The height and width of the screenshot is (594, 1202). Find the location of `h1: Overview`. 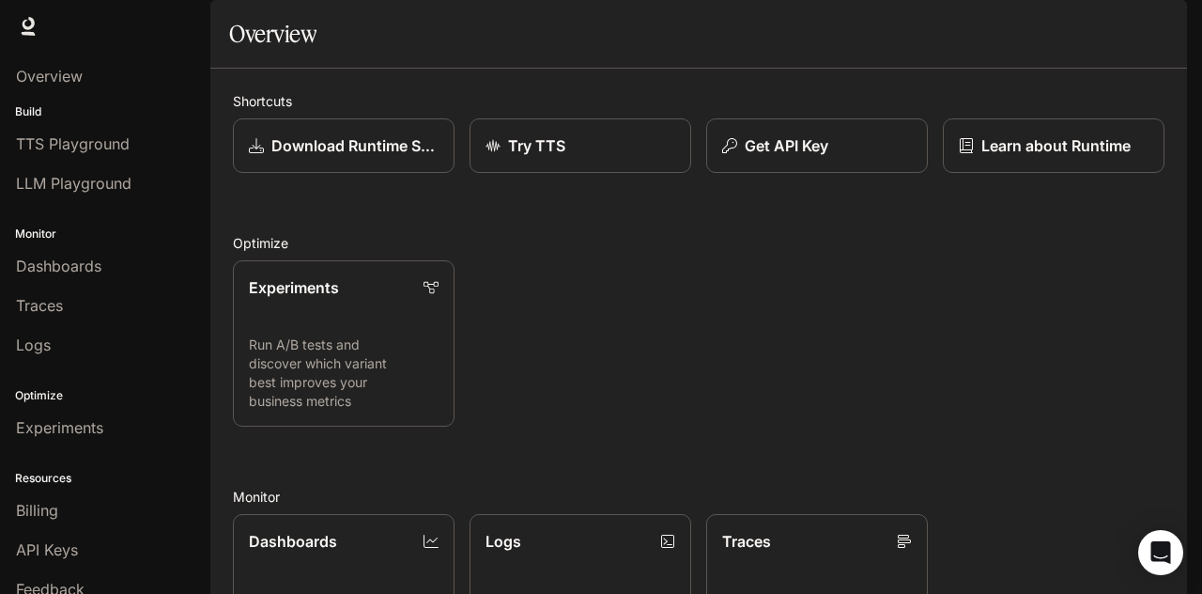

h1: Overview is located at coordinates (272, 34).